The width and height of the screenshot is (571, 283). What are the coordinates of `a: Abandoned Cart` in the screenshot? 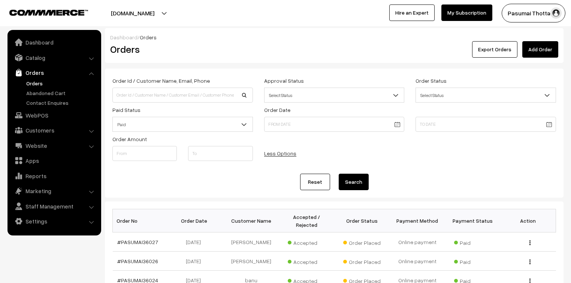 It's located at (61, 93).